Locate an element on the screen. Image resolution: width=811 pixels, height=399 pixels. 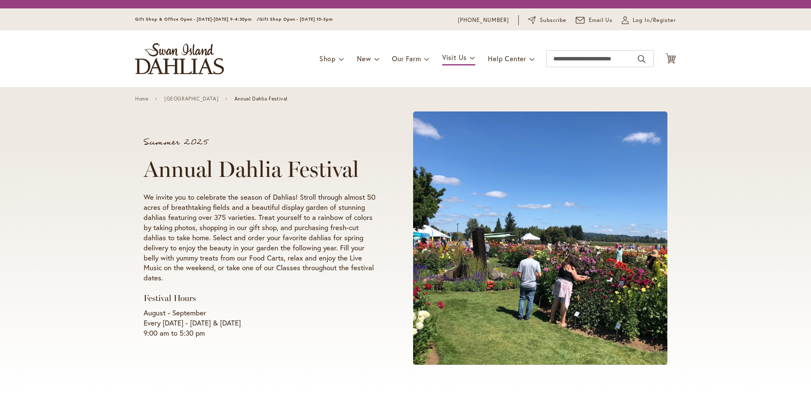
span: Help Center is located at coordinates (507, 58).